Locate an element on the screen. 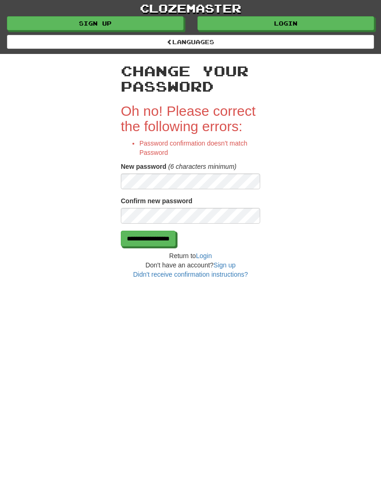 Image resolution: width=381 pixels, height=499 pixels. label: New password is located at coordinates (144, 167).